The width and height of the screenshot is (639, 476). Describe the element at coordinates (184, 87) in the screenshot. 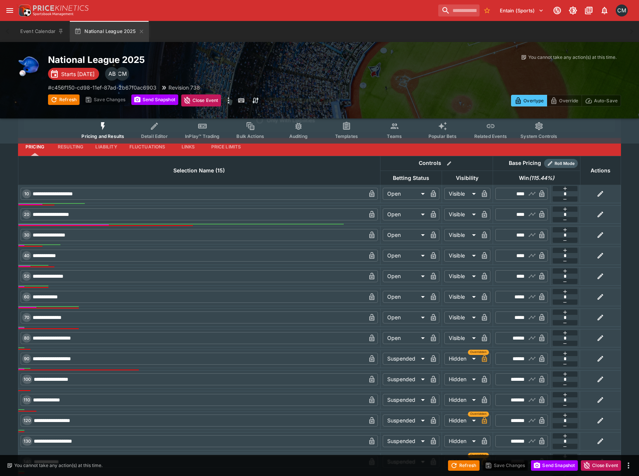

I see `p: Revision 738` at that location.